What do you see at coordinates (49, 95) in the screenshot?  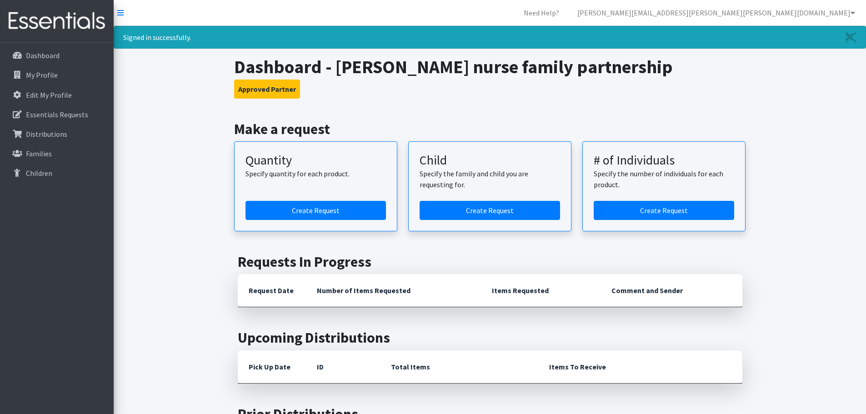 I see `p: Edit My Profile` at bounding box center [49, 95].